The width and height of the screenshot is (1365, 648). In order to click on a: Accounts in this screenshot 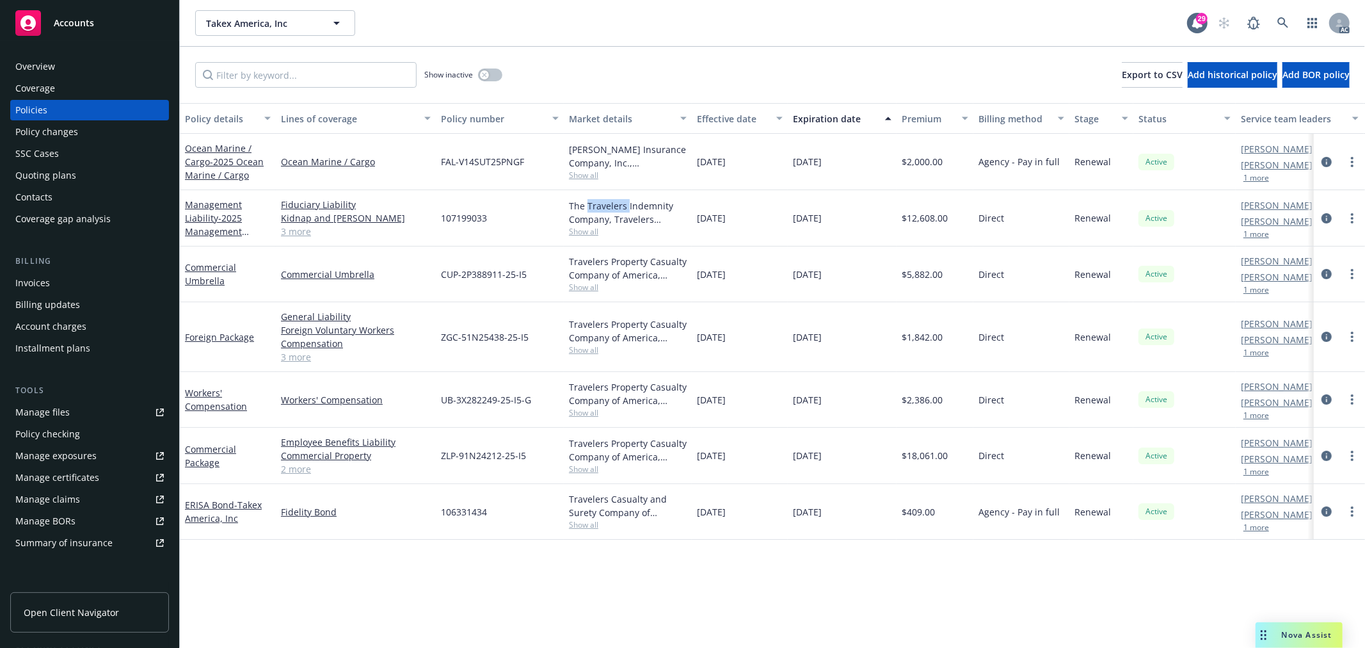, I will do `click(90, 23)`.